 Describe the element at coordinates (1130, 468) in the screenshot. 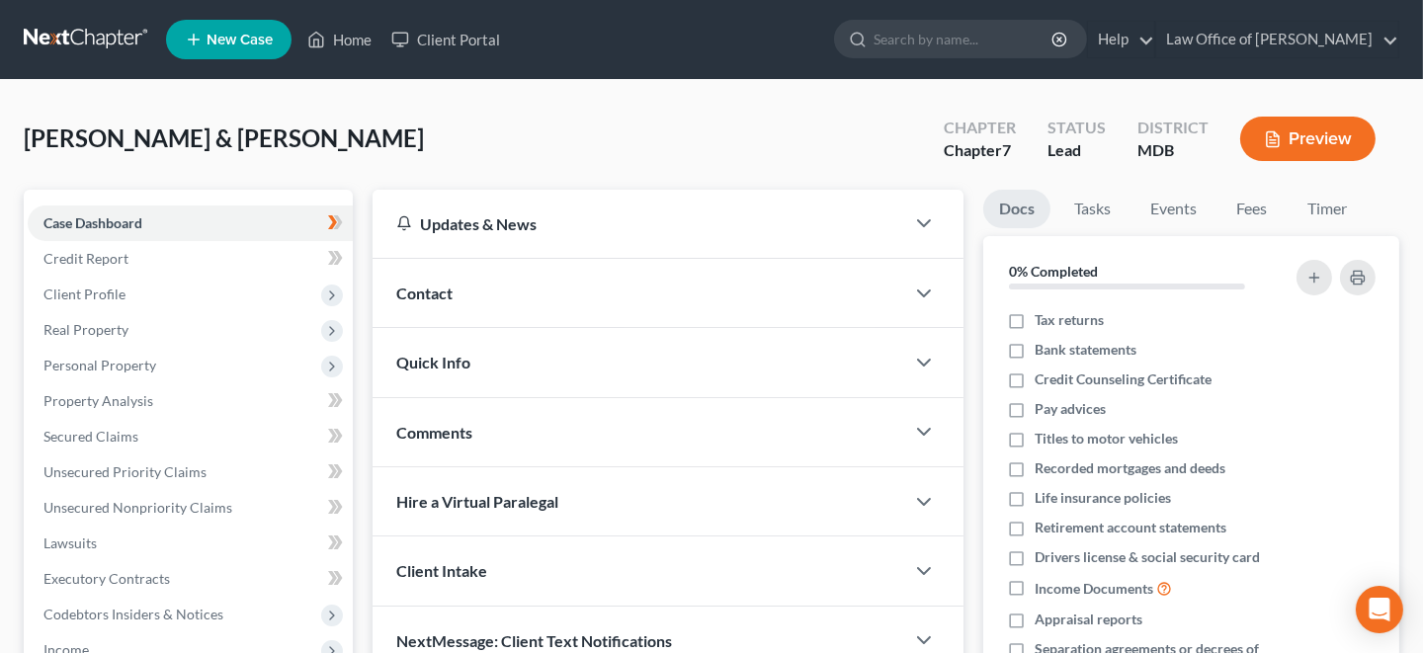

I see `span: Recorded mortgages and deeds` at that location.